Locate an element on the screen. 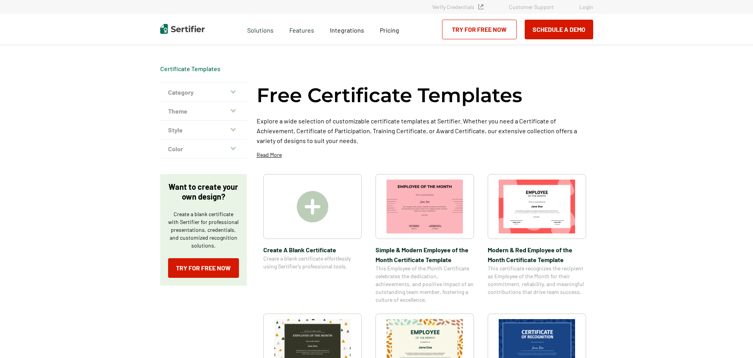  img: Modern & Red Employee of the Month Certificate Template is located at coordinates (537, 207).